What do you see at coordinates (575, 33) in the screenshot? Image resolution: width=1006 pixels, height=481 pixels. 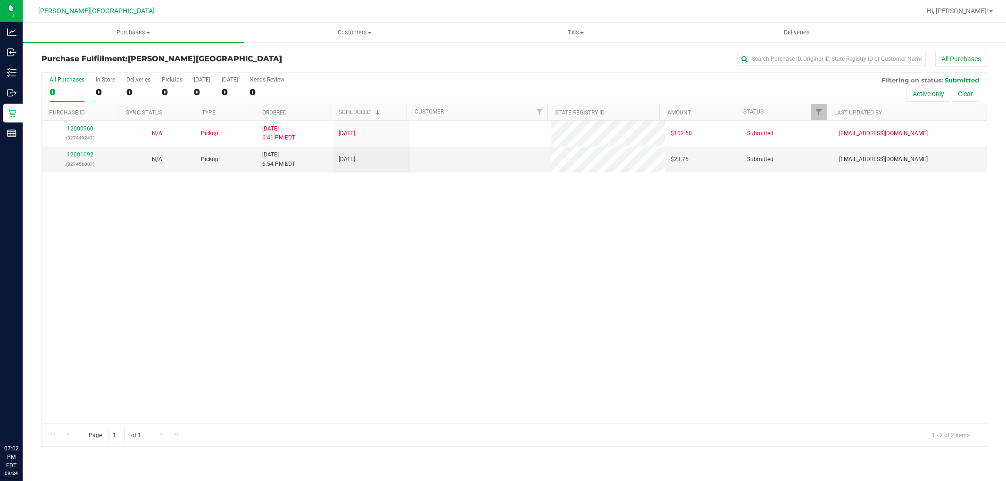 I see `a: Tills` at bounding box center [575, 33].